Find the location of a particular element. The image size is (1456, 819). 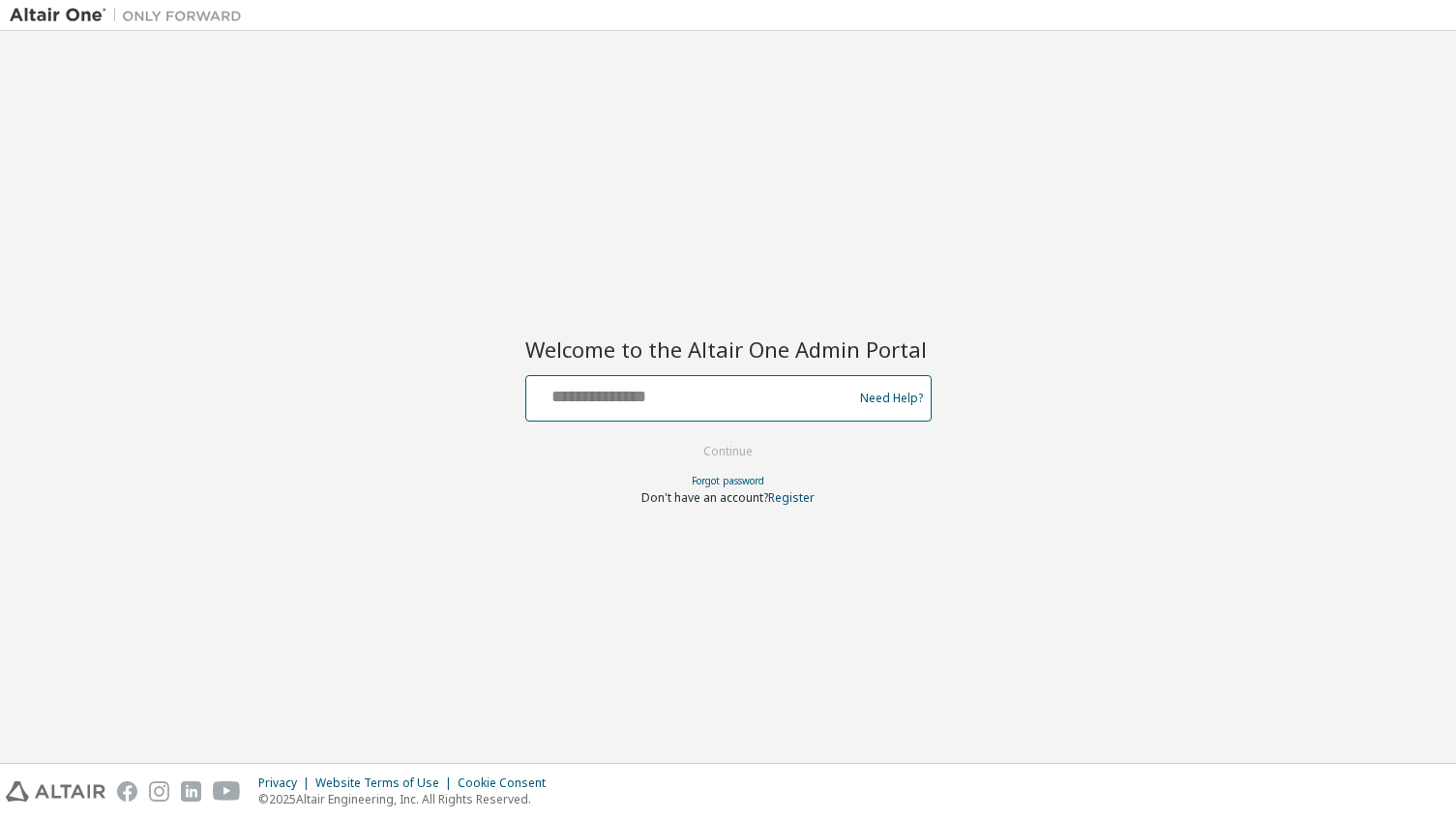

img: youtube.svg is located at coordinates (226, 791).